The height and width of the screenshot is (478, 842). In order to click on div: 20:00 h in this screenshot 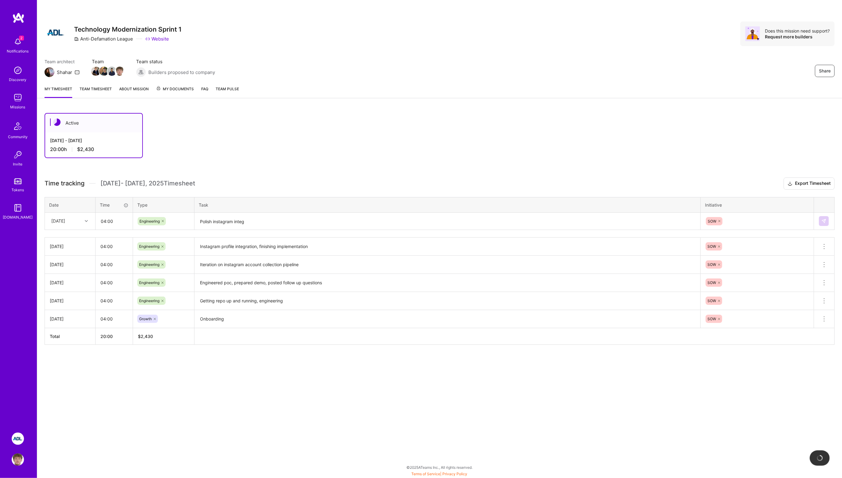, I will do `click(94, 149)`.